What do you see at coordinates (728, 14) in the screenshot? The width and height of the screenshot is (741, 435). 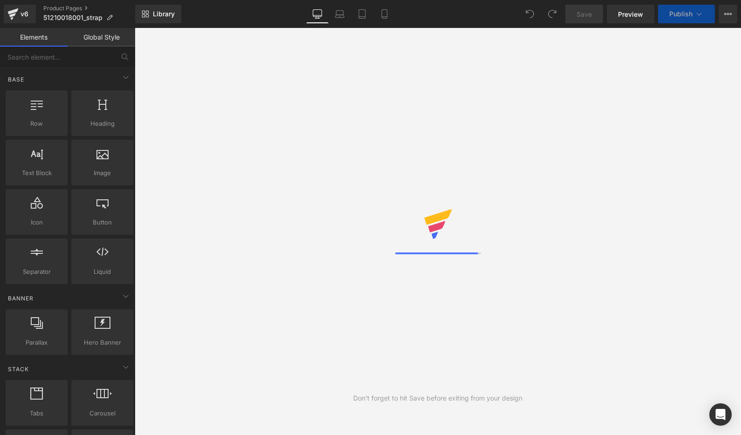 I see `button: More` at bounding box center [728, 14].